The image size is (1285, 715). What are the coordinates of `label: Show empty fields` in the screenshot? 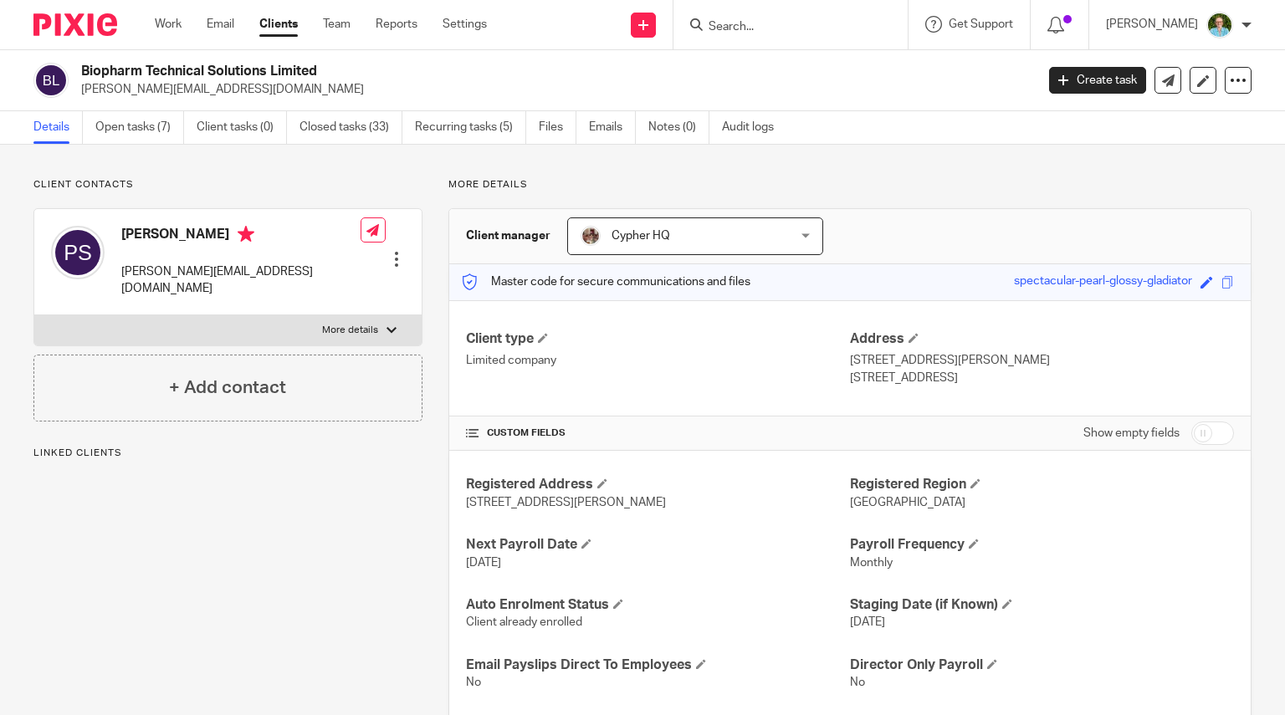 It's located at (1131, 433).